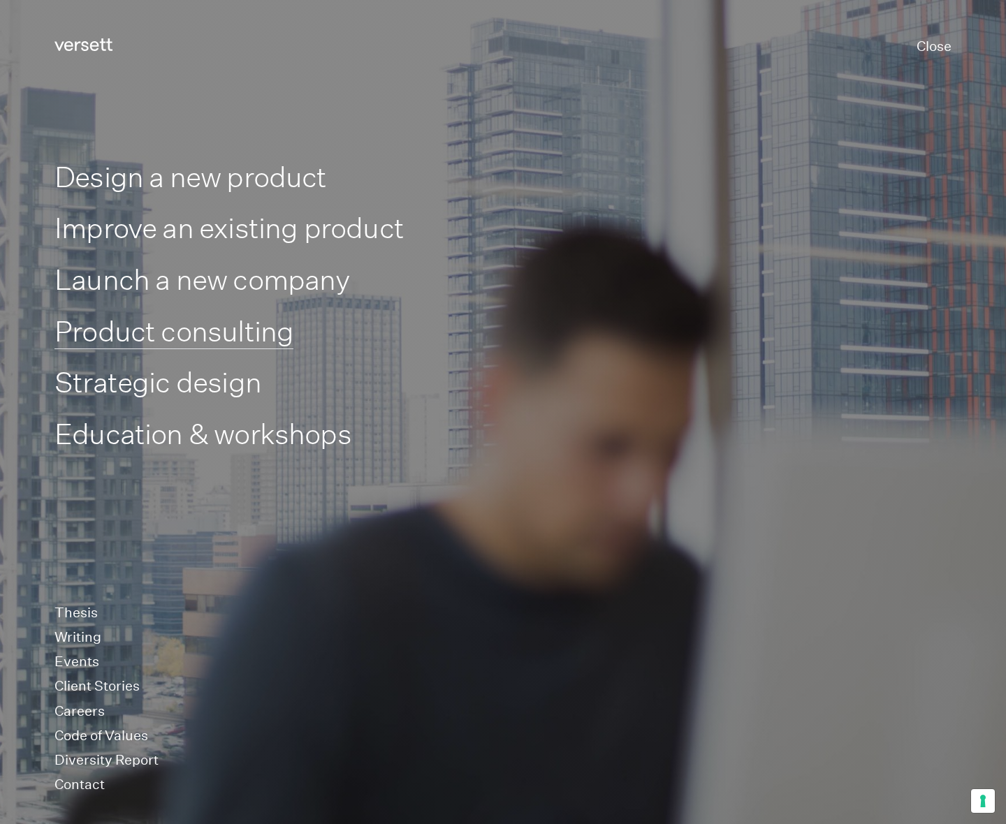 This screenshot has width=1006, height=824. I want to click on a: Improve an existing product, so click(229, 228).